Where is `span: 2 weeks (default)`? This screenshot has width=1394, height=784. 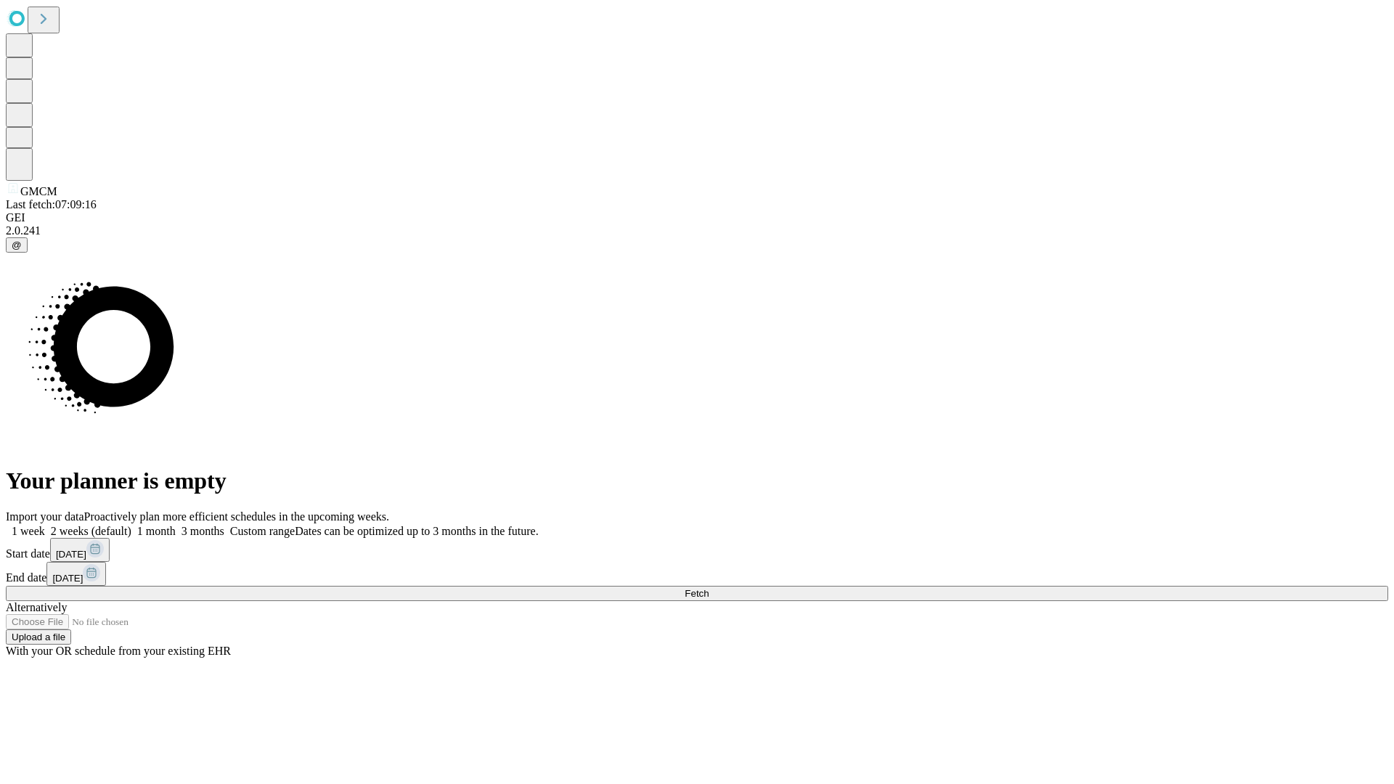
span: 2 weeks (default) is located at coordinates (91, 531).